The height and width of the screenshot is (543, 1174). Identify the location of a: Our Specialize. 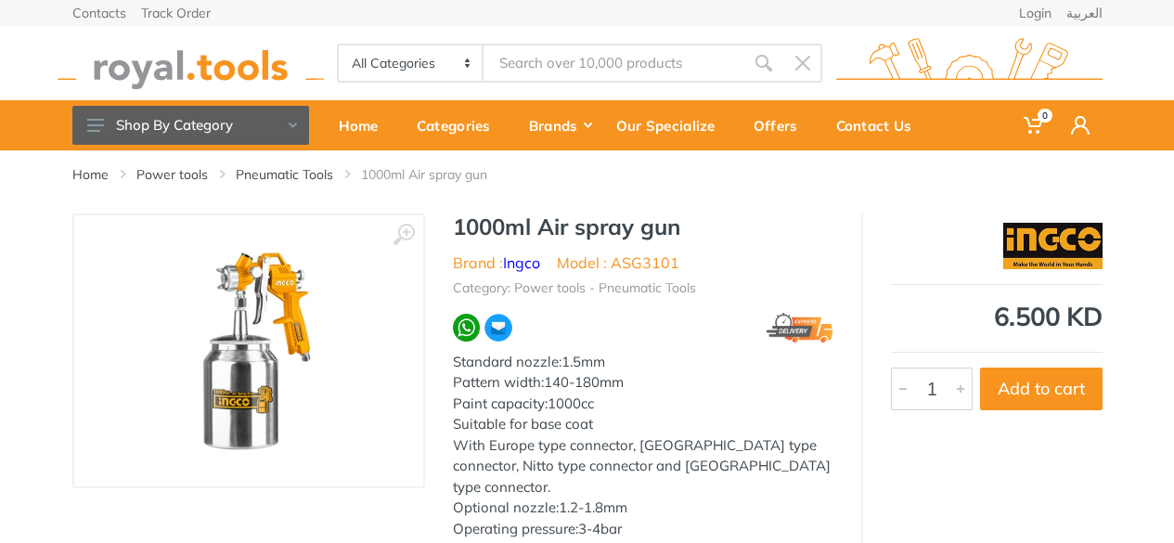
(672, 125).